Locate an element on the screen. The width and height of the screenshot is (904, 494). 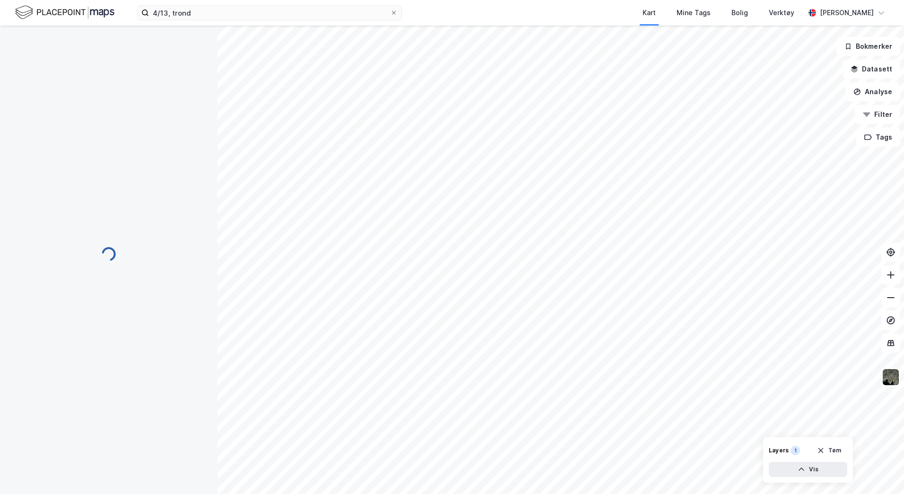
div: Kart is located at coordinates (649, 13).